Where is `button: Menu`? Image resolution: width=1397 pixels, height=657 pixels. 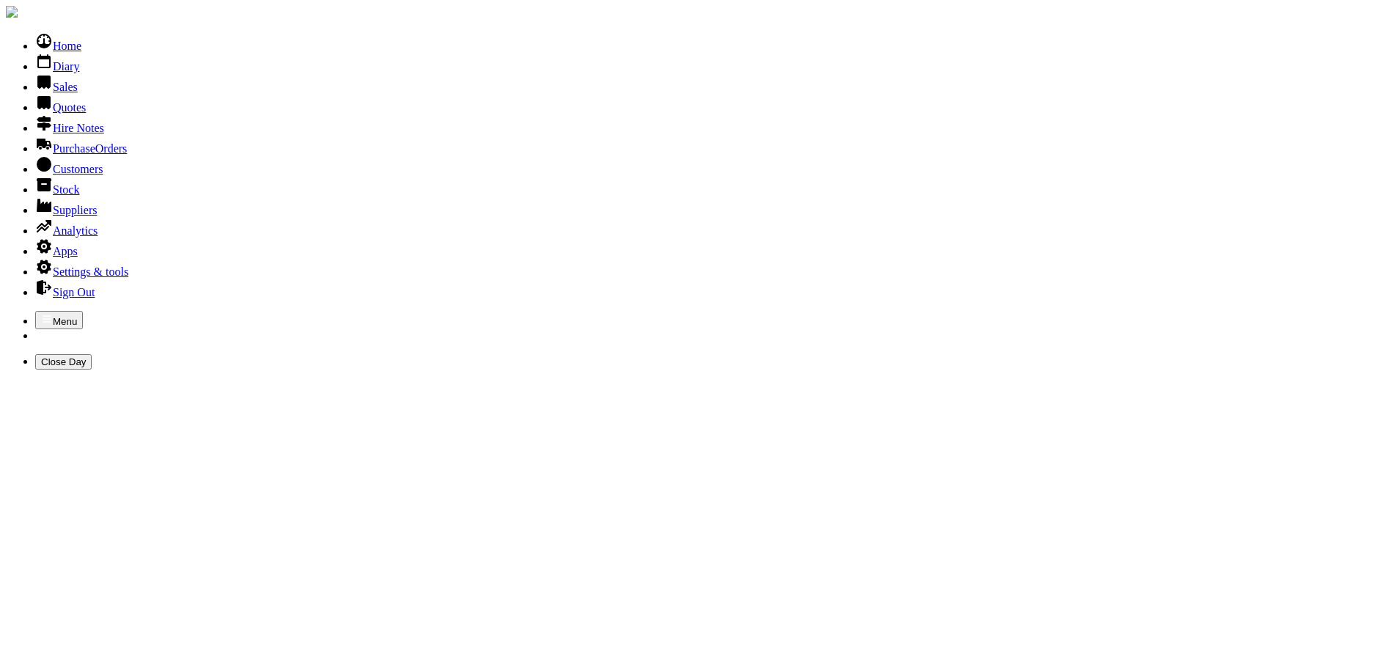
button: Menu is located at coordinates (59, 320).